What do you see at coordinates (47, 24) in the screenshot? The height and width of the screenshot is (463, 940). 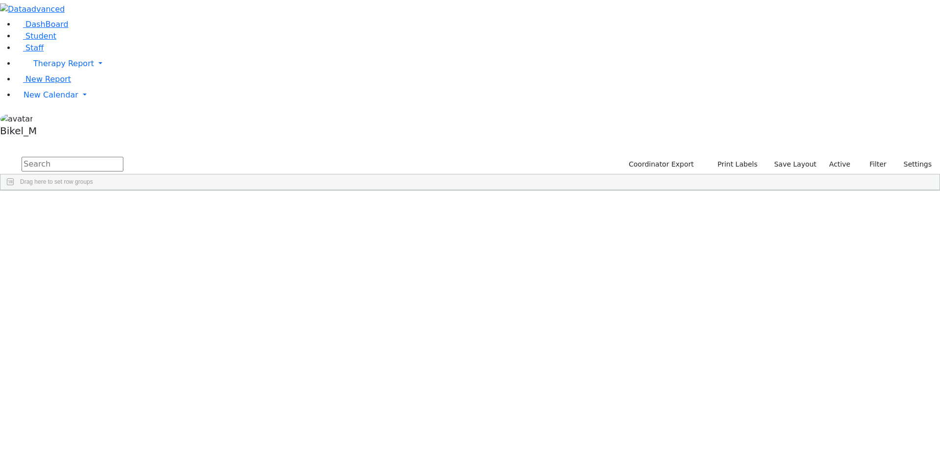 I see `span: DashBoard` at bounding box center [47, 24].